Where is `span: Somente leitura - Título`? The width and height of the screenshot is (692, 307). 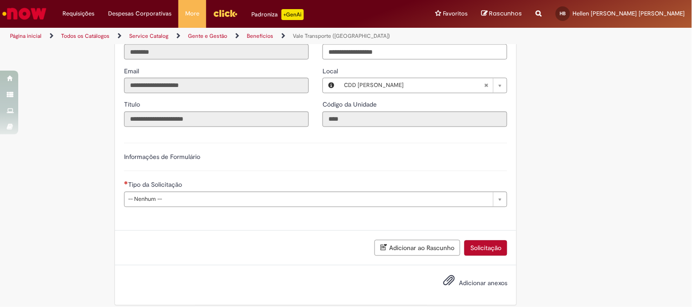
span: Somente leitura - Título is located at coordinates (133, 105).